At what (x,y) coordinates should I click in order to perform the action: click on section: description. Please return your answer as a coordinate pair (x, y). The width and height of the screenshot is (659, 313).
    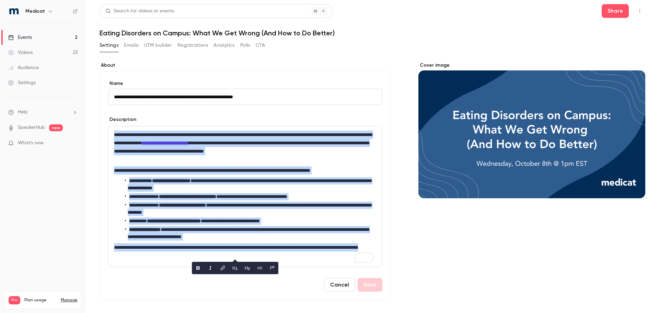
    Looking at the image, I should click on (245, 196).